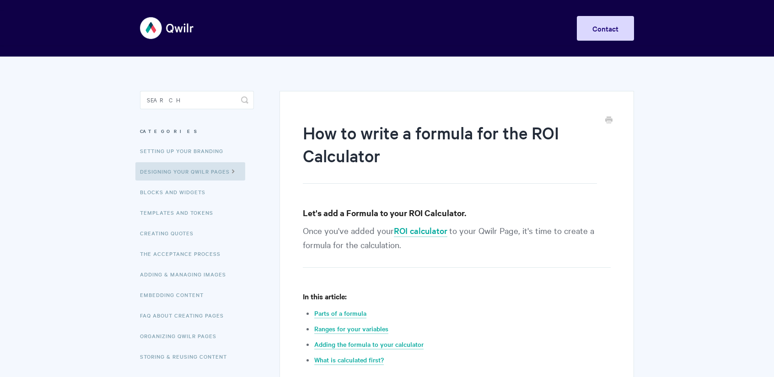 The image size is (774, 377). Describe the element at coordinates (197, 131) in the screenshot. I see `h3: Categories` at that location.